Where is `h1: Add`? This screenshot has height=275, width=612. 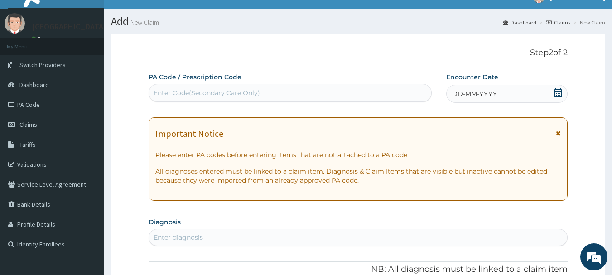 h1: Add is located at coordinates (358, 21).